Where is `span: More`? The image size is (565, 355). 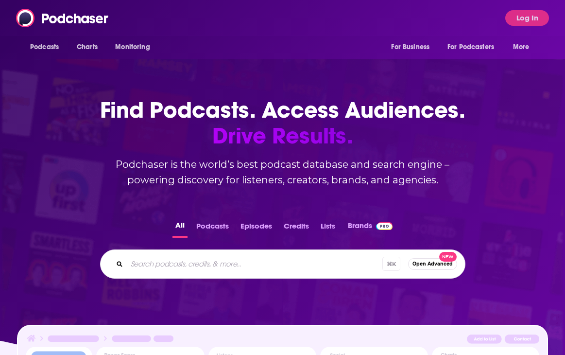
span: More is located at coordinates (521, 47).